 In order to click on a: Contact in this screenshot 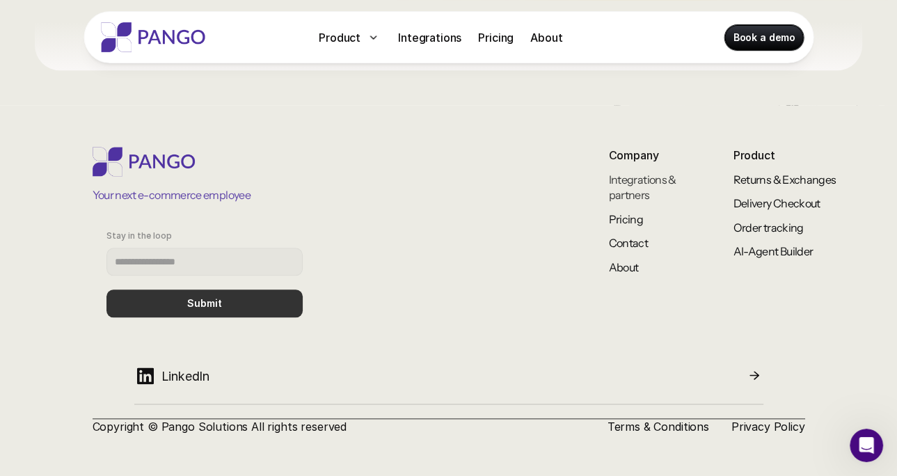, I will do `click(628, 243)`.